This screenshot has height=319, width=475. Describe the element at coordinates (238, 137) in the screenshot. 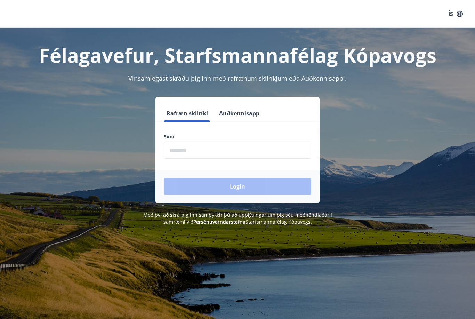

I see `label: Sími` at that location.